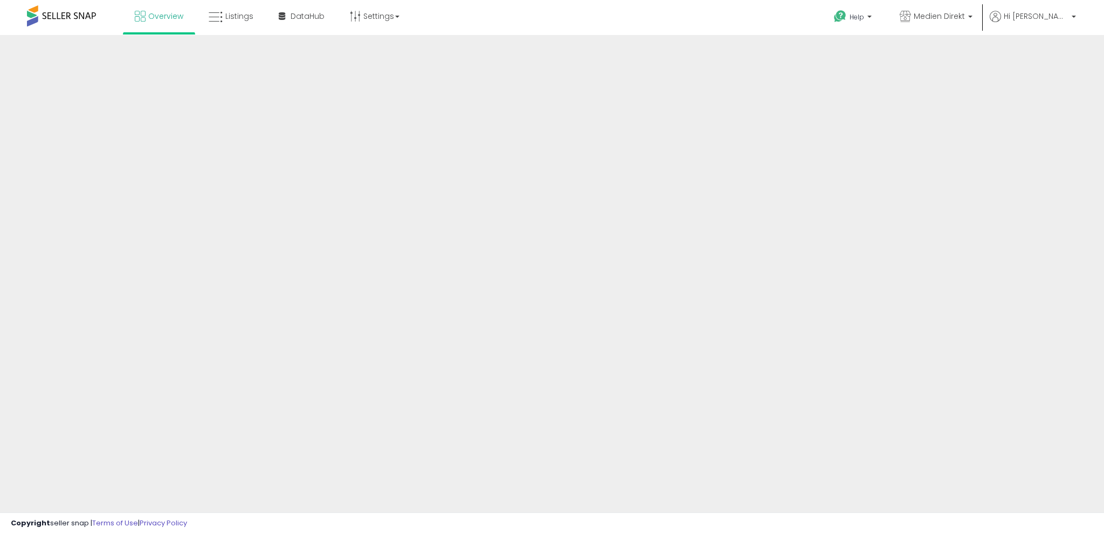 The height and width of the screenshot is (534, 1104). What do you see at coordinates (854, 18) in the screenshot?
I see `a: Help` at bounding box center [854, 18].